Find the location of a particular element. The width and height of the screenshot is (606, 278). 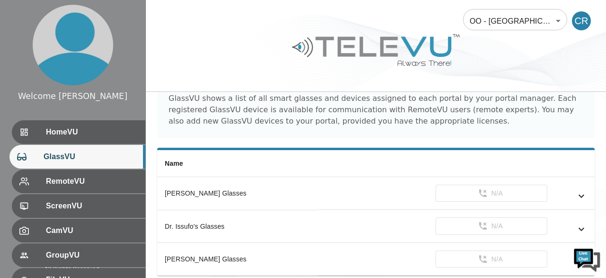

div: Chat with us now is located at coordinates (104, 56).